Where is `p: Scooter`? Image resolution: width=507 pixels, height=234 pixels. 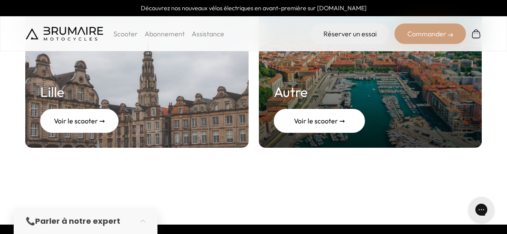
p: Scooter is located at coordinates (125, 34).